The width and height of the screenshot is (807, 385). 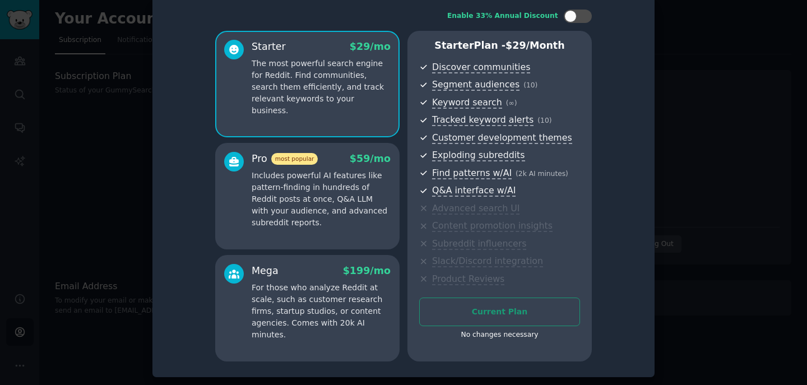 What do you see at coordinates (499, 45) in the screenshot?
I see `p: Starter Plan -` at bounding box center [499, 45].